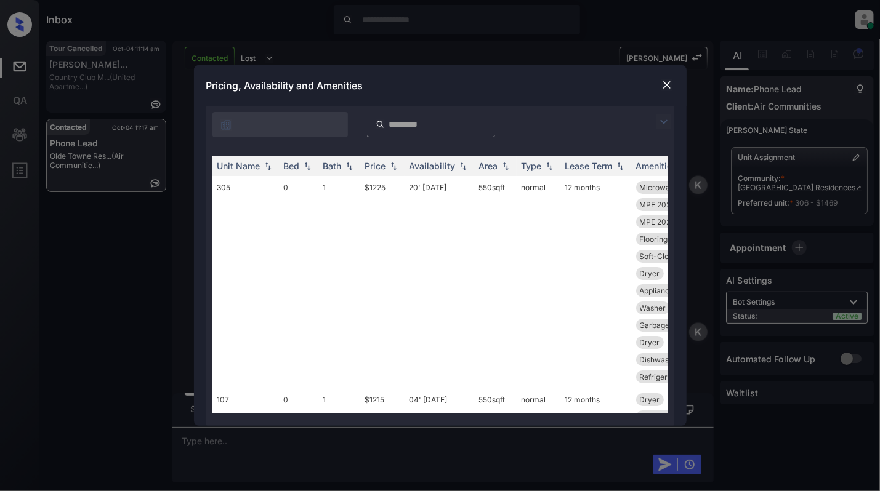 This screenshot has width=880, height=491. What do you see at coordinates (670, 239) in the screenshot?
I see `span: Flooring Wood 2...` at bounding box center [670, 239].